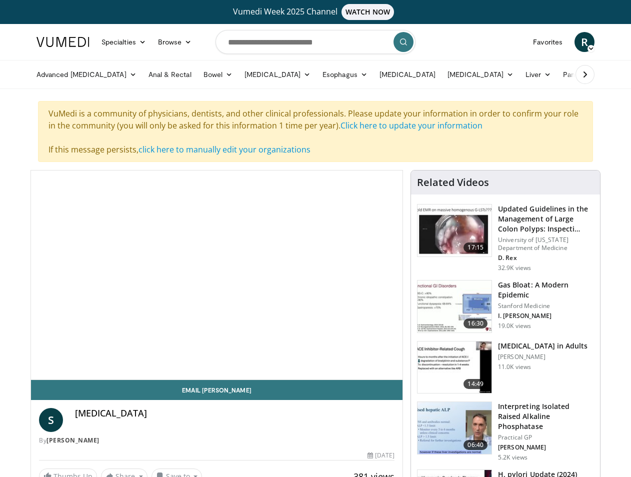 This screenshot has height=477, width=631. What do you see at coordinates (216, 440) in the screenshot?
I see `div: By` at bounding box center [216, 440].